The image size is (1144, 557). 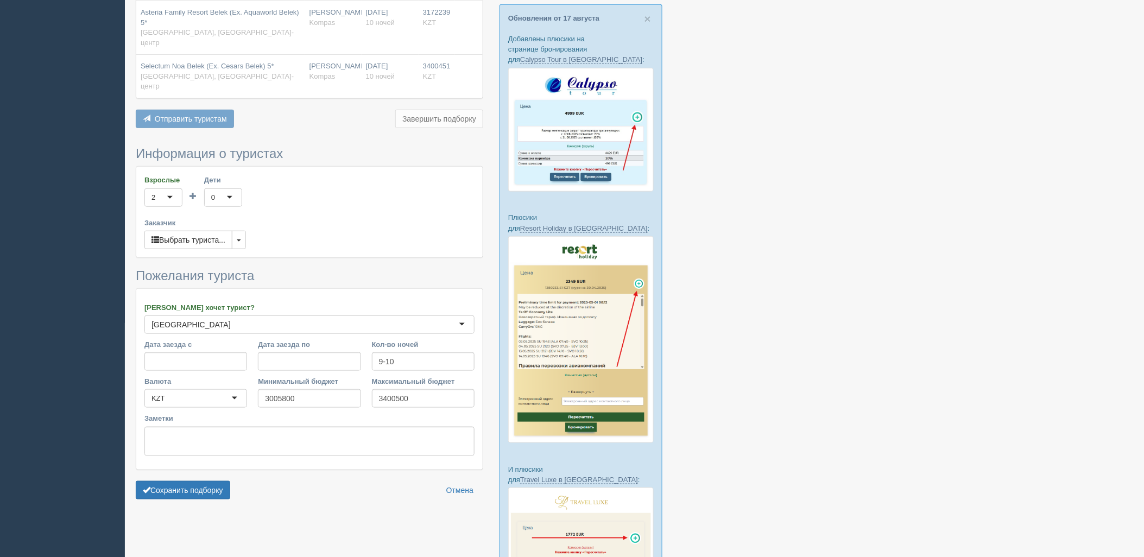 What do you see at coordinates (436, 66) in the screenshot?
I see `span: 3400451` at bounding box center [436, 66].